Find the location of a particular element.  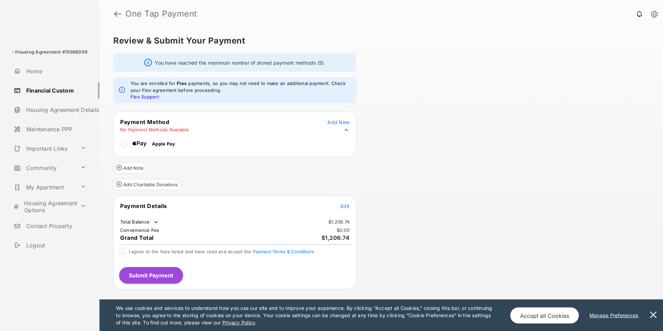

span: Grand Total is located at coordinates (137, 238).